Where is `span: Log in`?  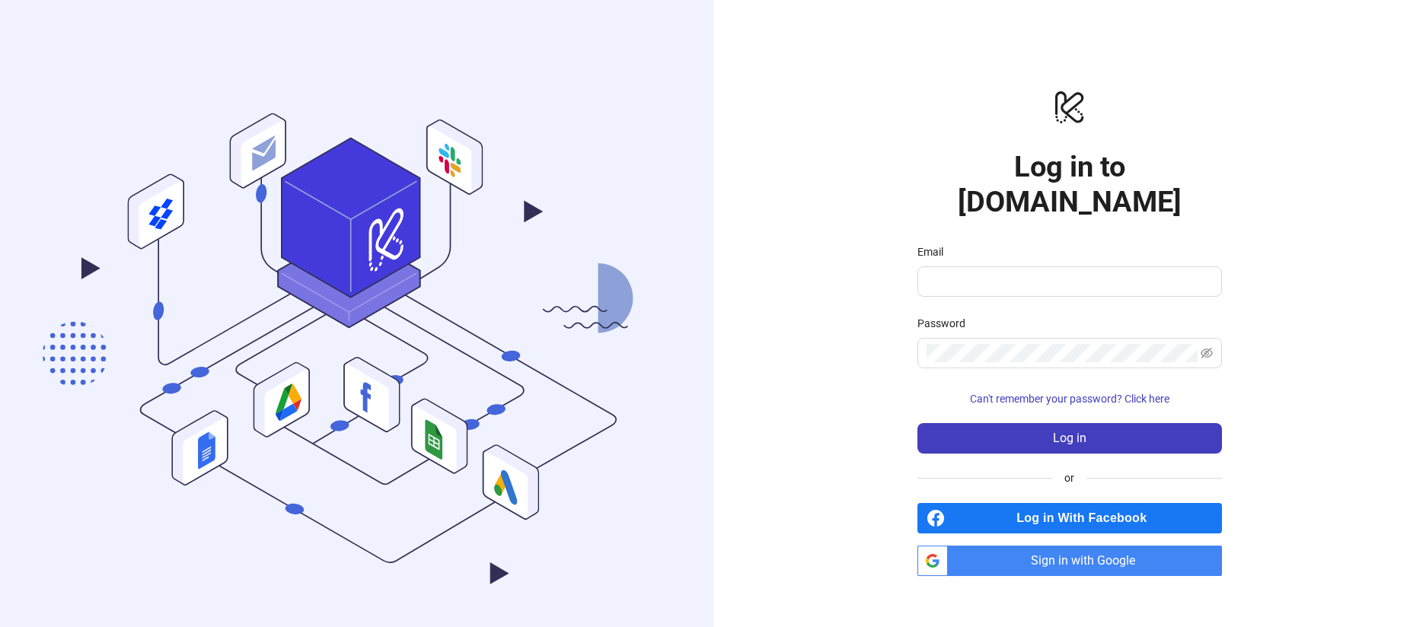
span: Log in is located at coordinates (1070, 438).